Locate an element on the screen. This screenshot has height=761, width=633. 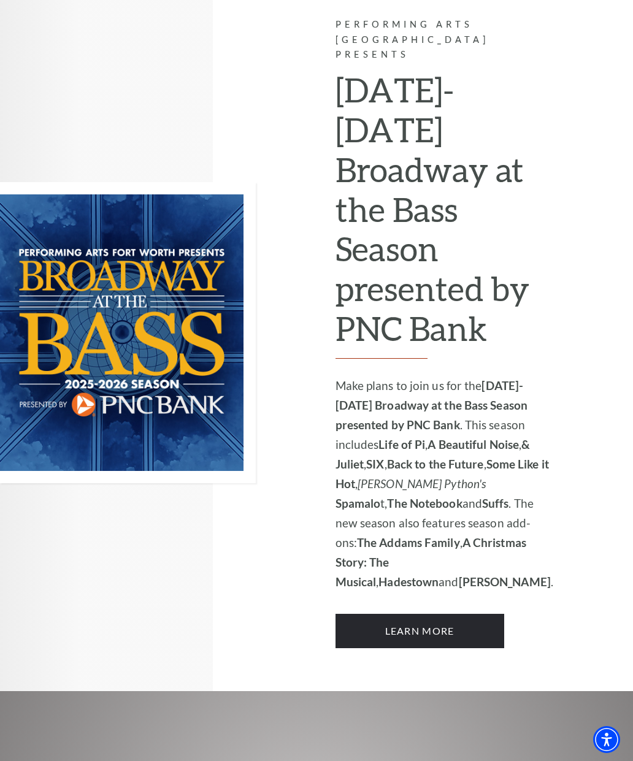
strong: Suffs is located at coordinates (495, 503).